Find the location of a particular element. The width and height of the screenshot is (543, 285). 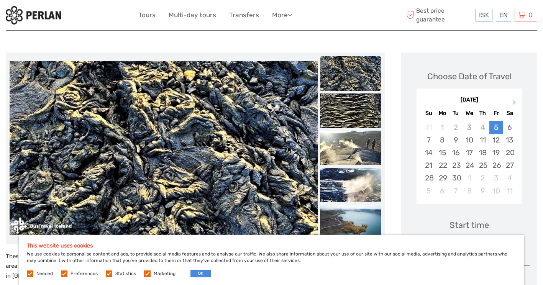

div: Th is located at coordinates (482, 113).